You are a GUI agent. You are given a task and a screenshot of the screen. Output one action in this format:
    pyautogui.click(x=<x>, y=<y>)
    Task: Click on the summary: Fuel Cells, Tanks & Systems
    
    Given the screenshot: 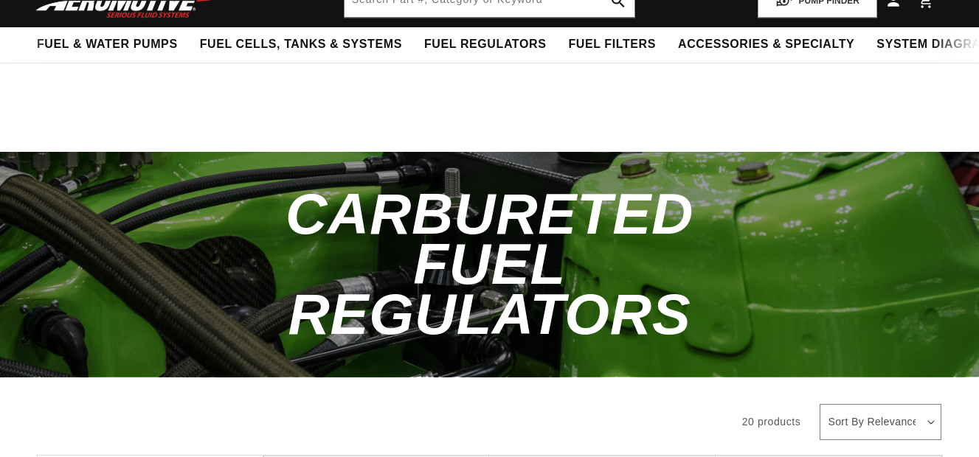 What is the action you would take?
    pyautogui.click(x=301, y=44)
    